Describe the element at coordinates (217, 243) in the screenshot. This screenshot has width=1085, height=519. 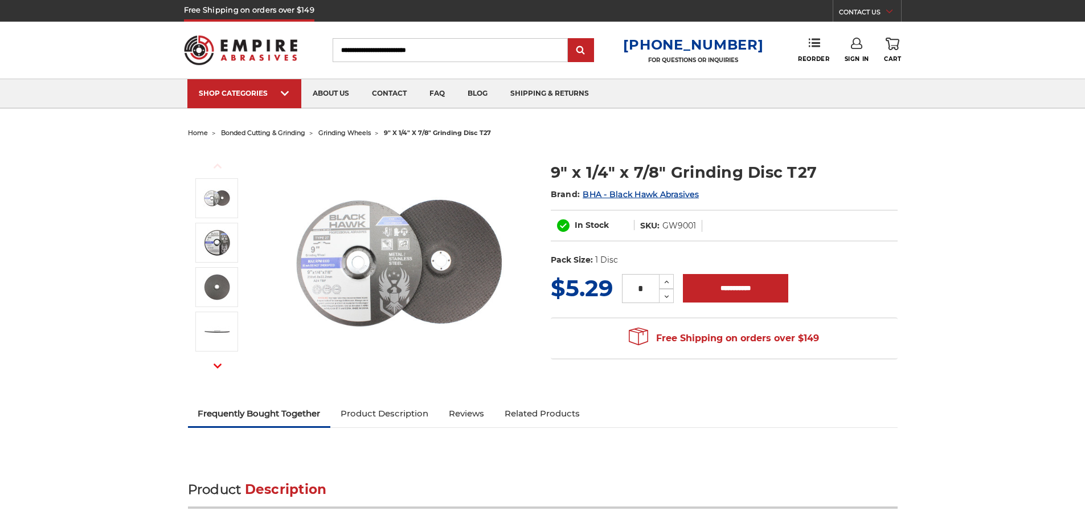
I see `img: Versatile 9" Black Hawk T27 grinding wheel, suitable for various metal grinding applications.` at that location.